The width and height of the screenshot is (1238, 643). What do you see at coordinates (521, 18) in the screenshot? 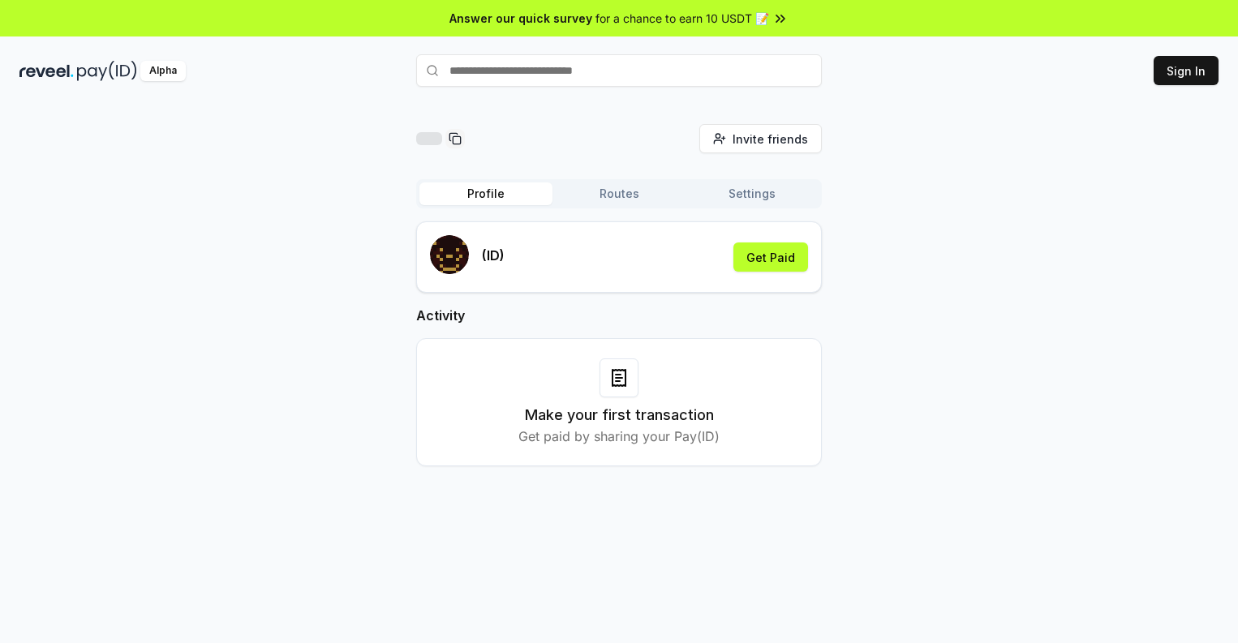
I see `span: Answer our quick survey` at bounding box center [521, 18].